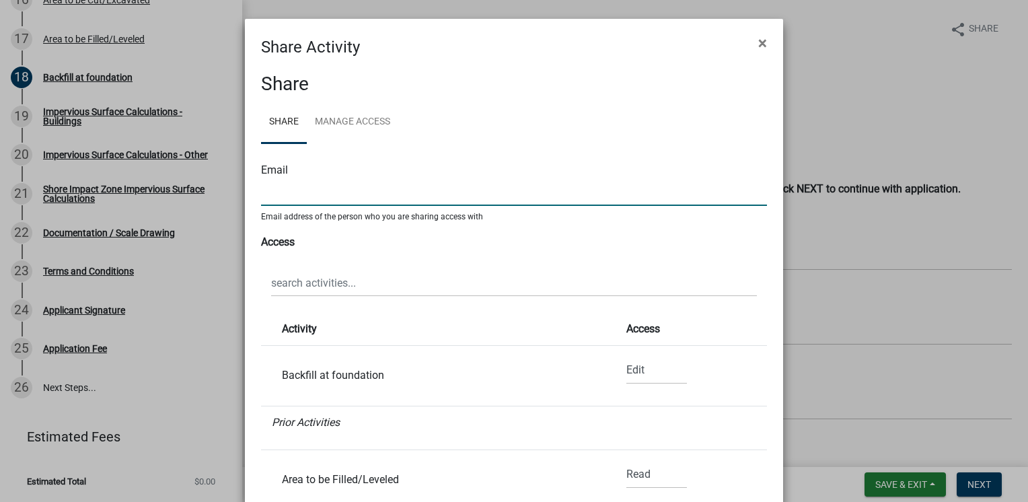 The image size is (1028, 502). Describe the element at coordinates (762, 43) in the screenshot. I see `button: Close` at that location.